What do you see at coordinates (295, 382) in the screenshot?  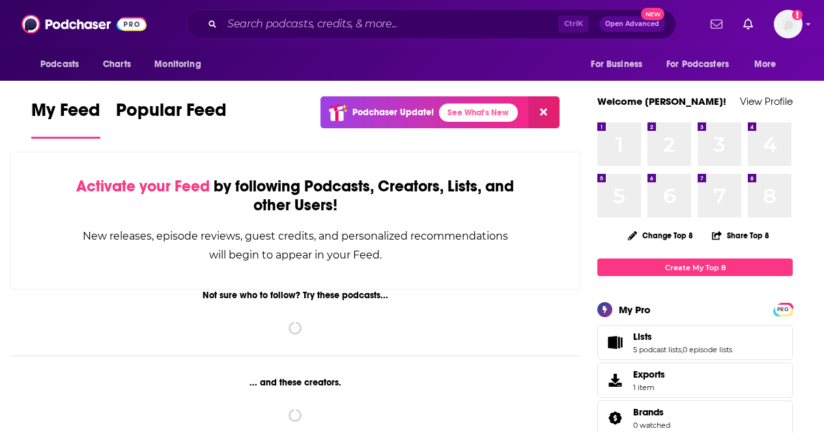 I see `div: ... and these creators.` at bounding box center [295, 382].